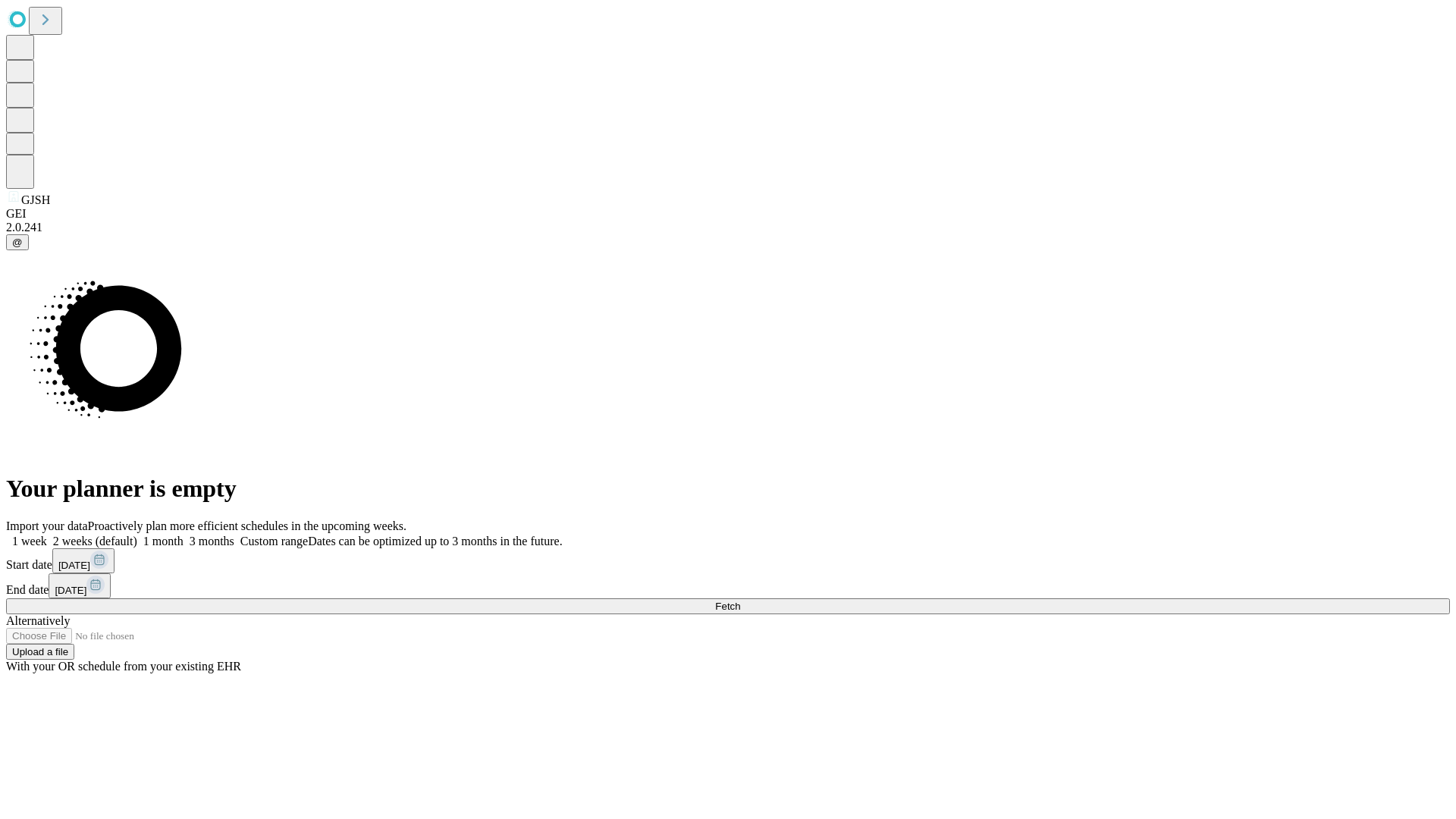  What do you see at coordinates (728, 488) in the screenshot?
I see `h1: Your planner is empty` at bounding box center [728, 488].